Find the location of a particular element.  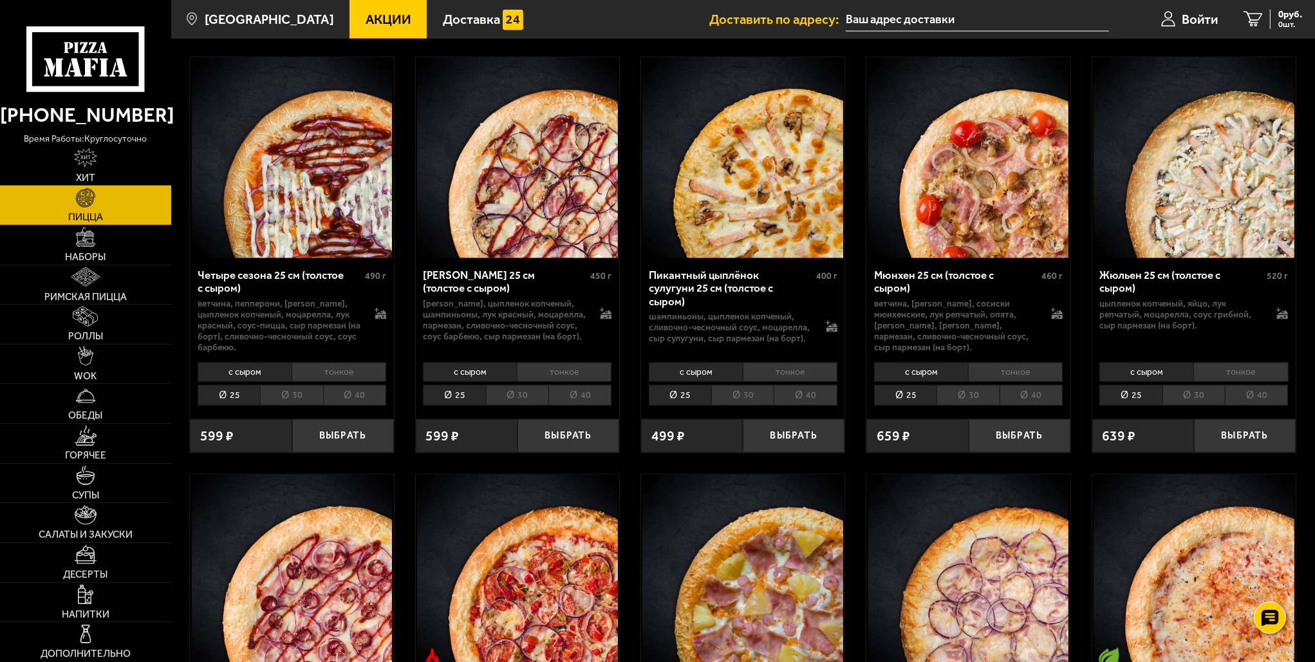

img: Четыре сезона 25 см (толстое с сыром) is located at coordinates (292, 158).